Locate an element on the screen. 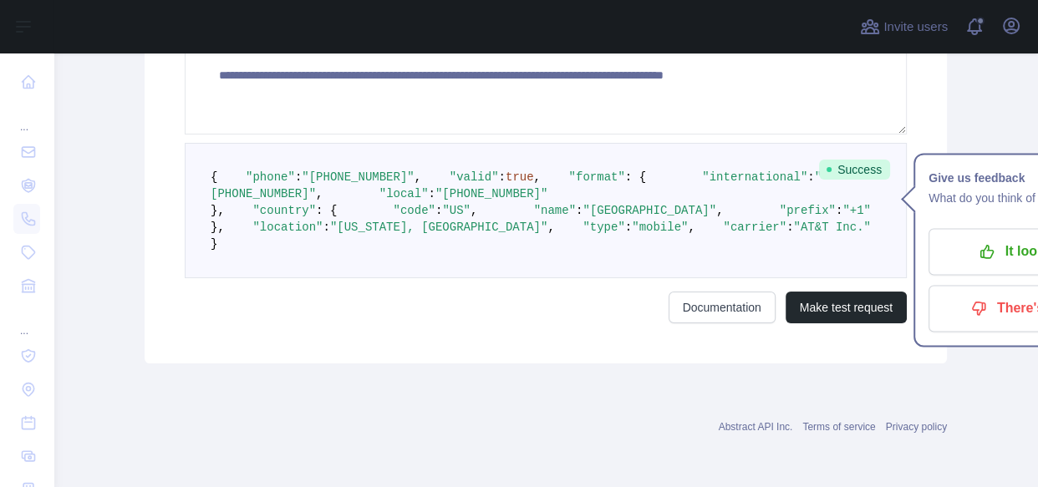 This screenshot has height=487, width=1038. button: Invite users is located at coordinates (903, 27).